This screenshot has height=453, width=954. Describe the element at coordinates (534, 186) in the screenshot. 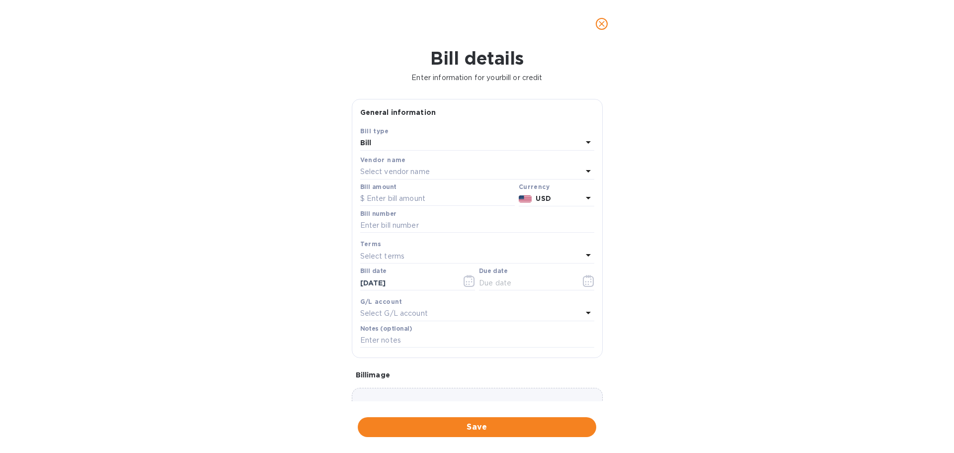

I see `b: Currency` at that location.